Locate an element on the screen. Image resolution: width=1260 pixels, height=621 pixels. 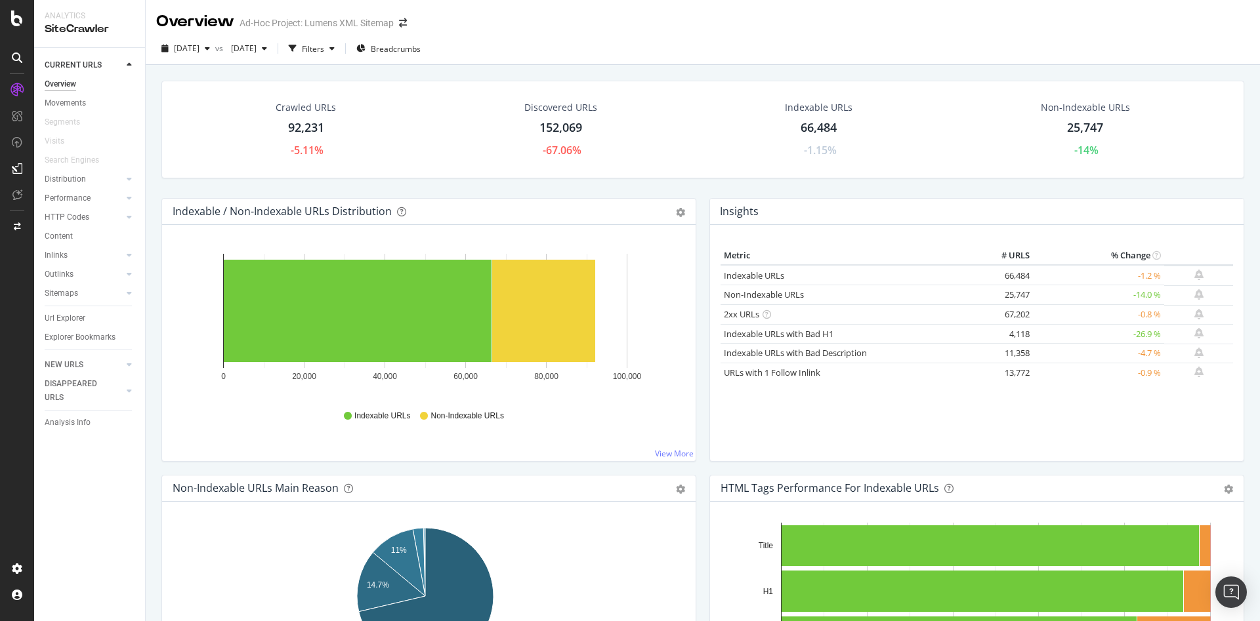
text: 60,000 is located at coordinates (465, 377).